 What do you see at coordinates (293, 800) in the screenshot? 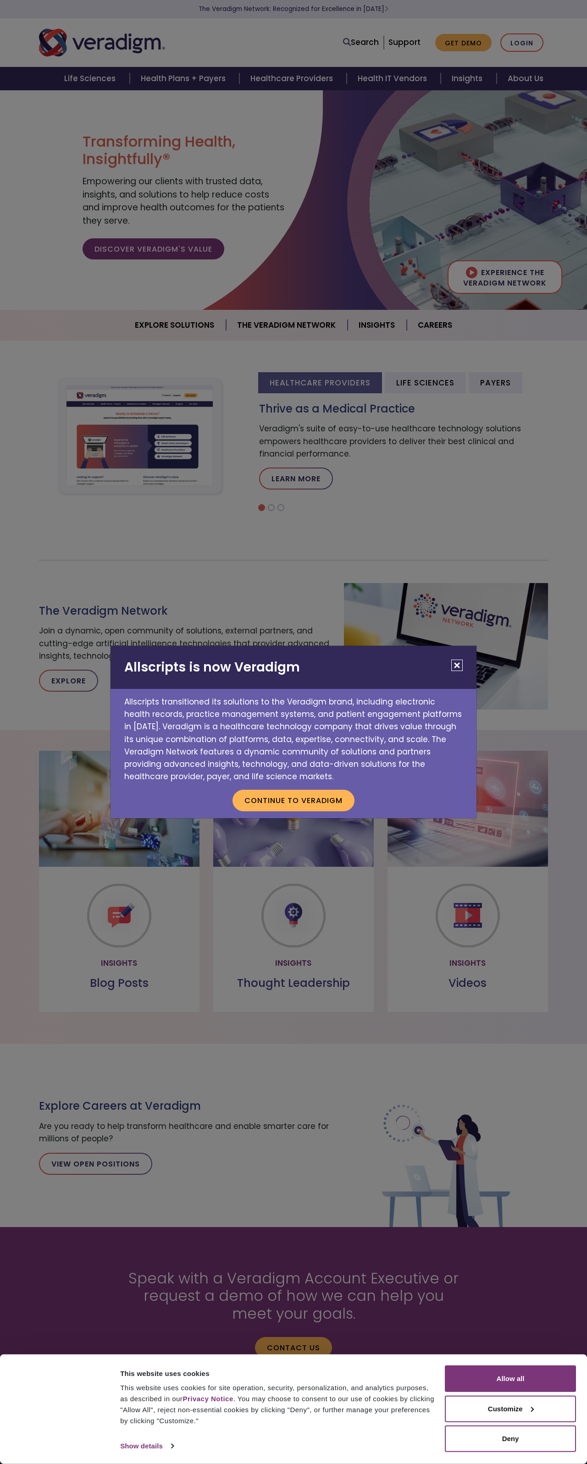
I see `button: Continue to Veradigm` at bounding box center [293, 800].